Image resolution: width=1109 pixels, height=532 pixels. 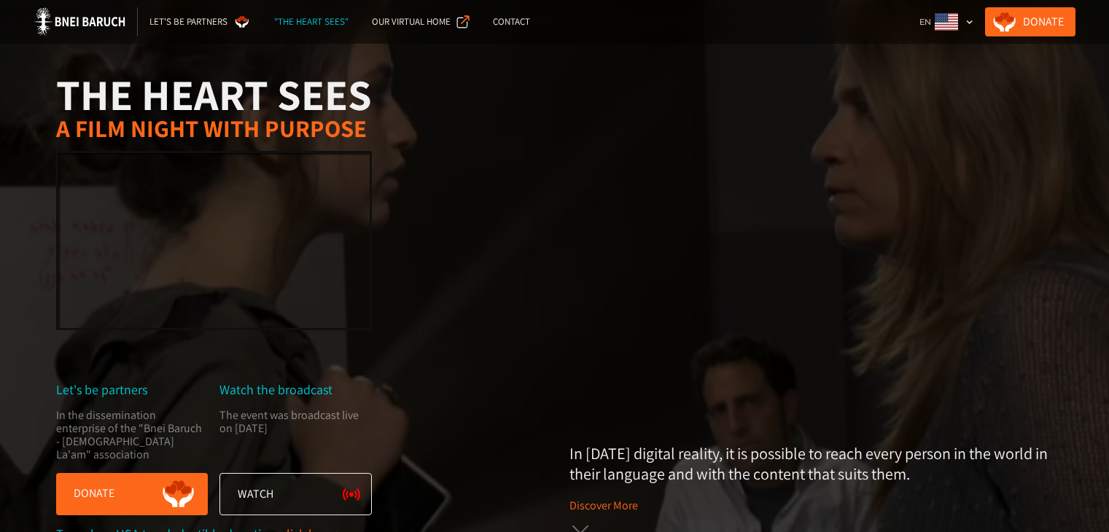 I want to click on a: Contact, so click(x=511, y=22).